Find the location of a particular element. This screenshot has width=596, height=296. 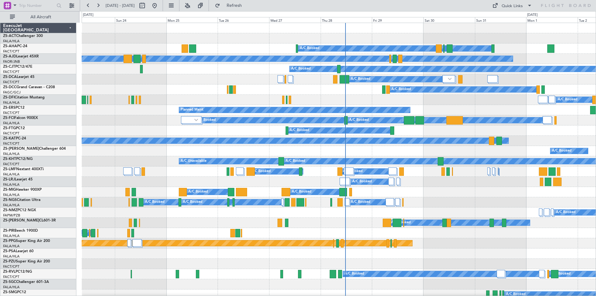

span: ZS-FTG is located at coordinates (9, 128).